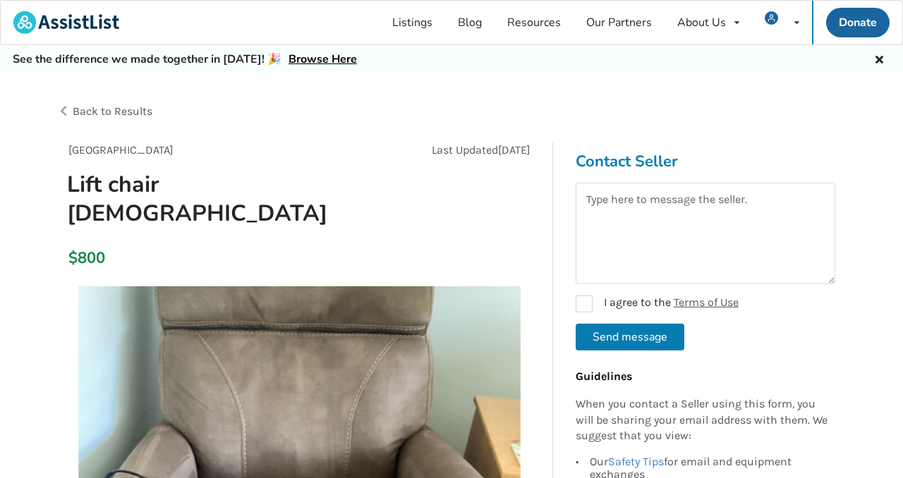  I want to click on a: Donate, so click(858, 23).